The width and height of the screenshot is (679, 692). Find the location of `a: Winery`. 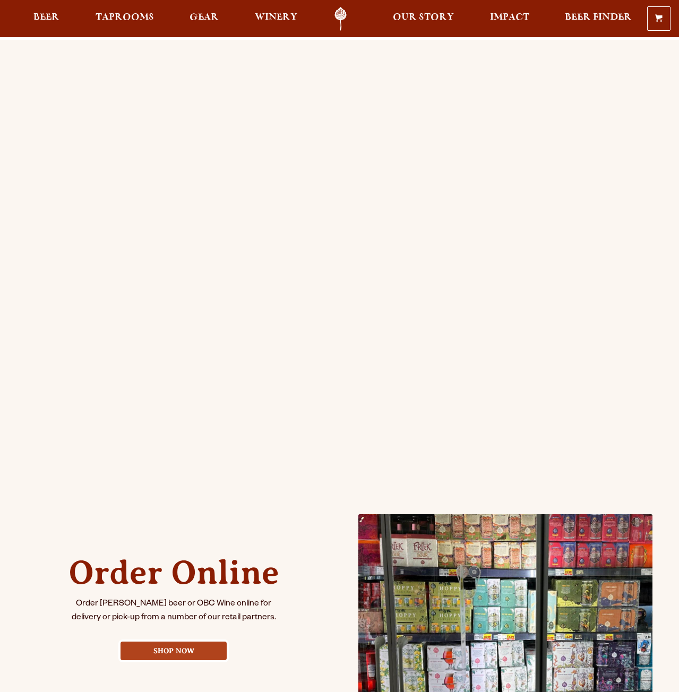

a: Winery is located at coordinates (276, 19).